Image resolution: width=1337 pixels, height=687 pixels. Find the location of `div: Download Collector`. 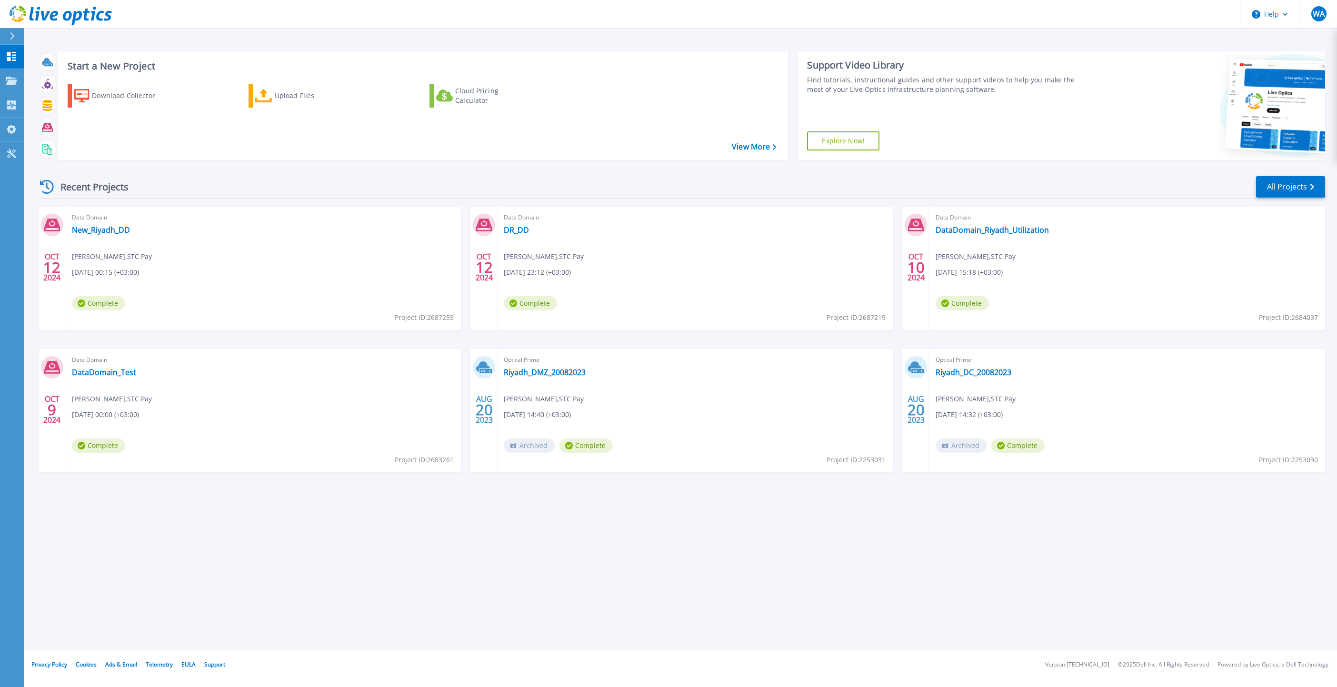

div: Download Collector is located at coordinates (130, 96).